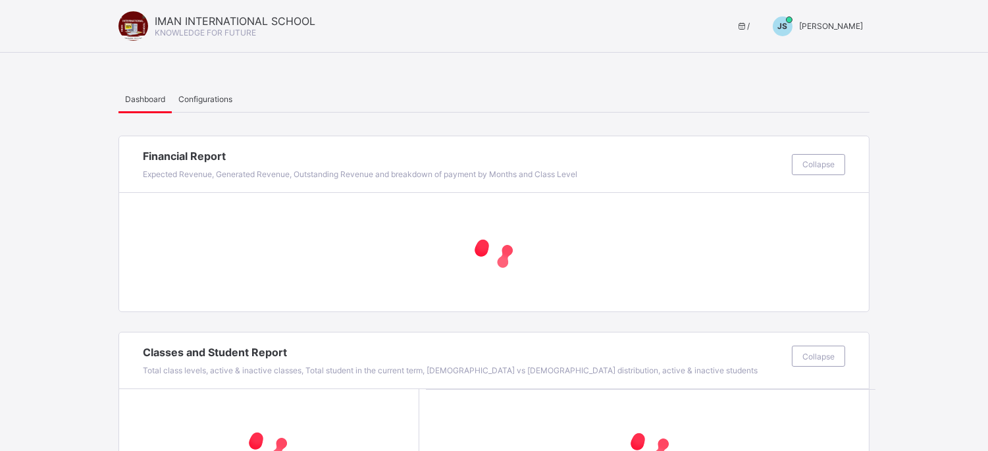 Image resolution: width=988 pixels, height=451 pixels. What do you see at coordinates (235, 21) in the screenshot?
I see `span: IMAN INTERNATIONAL SCHOOL` at bounding box center [235, 21].